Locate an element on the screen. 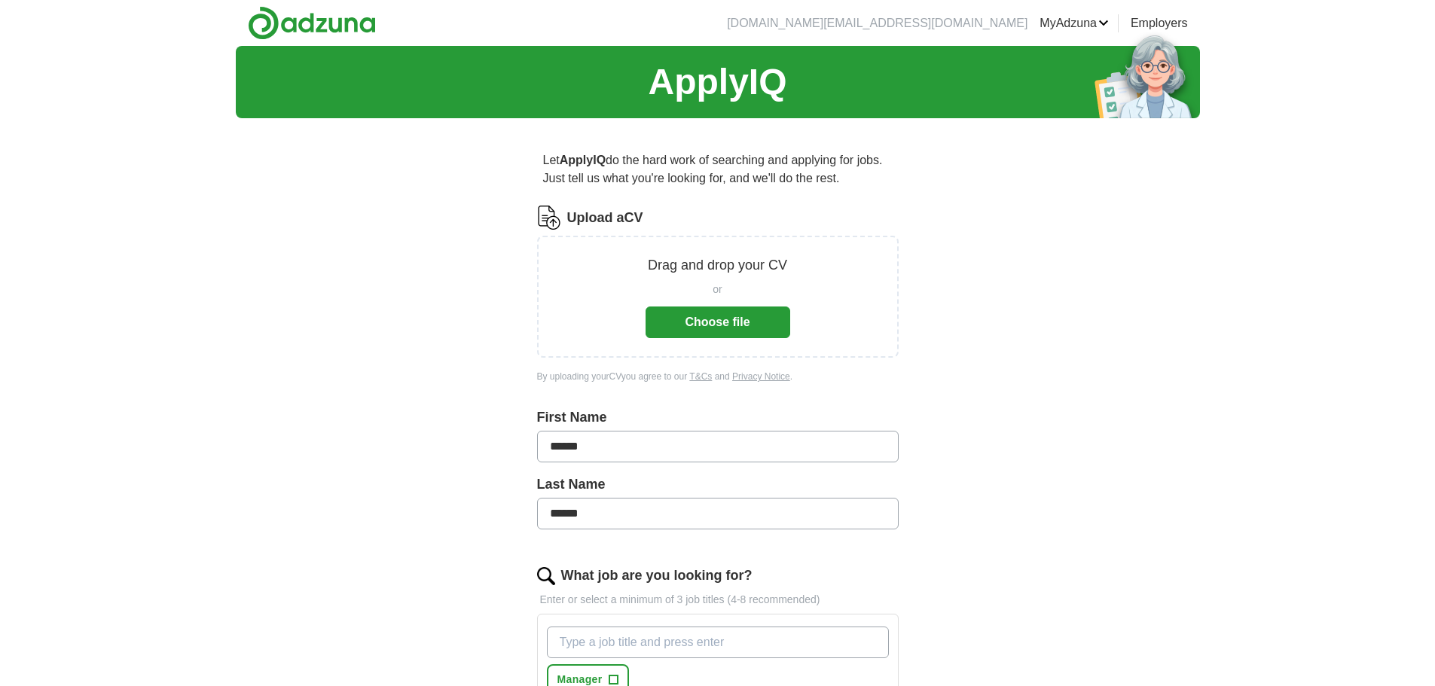 This screenshot has width=1435, height=686. span: or is located at coordinates (717, 289).